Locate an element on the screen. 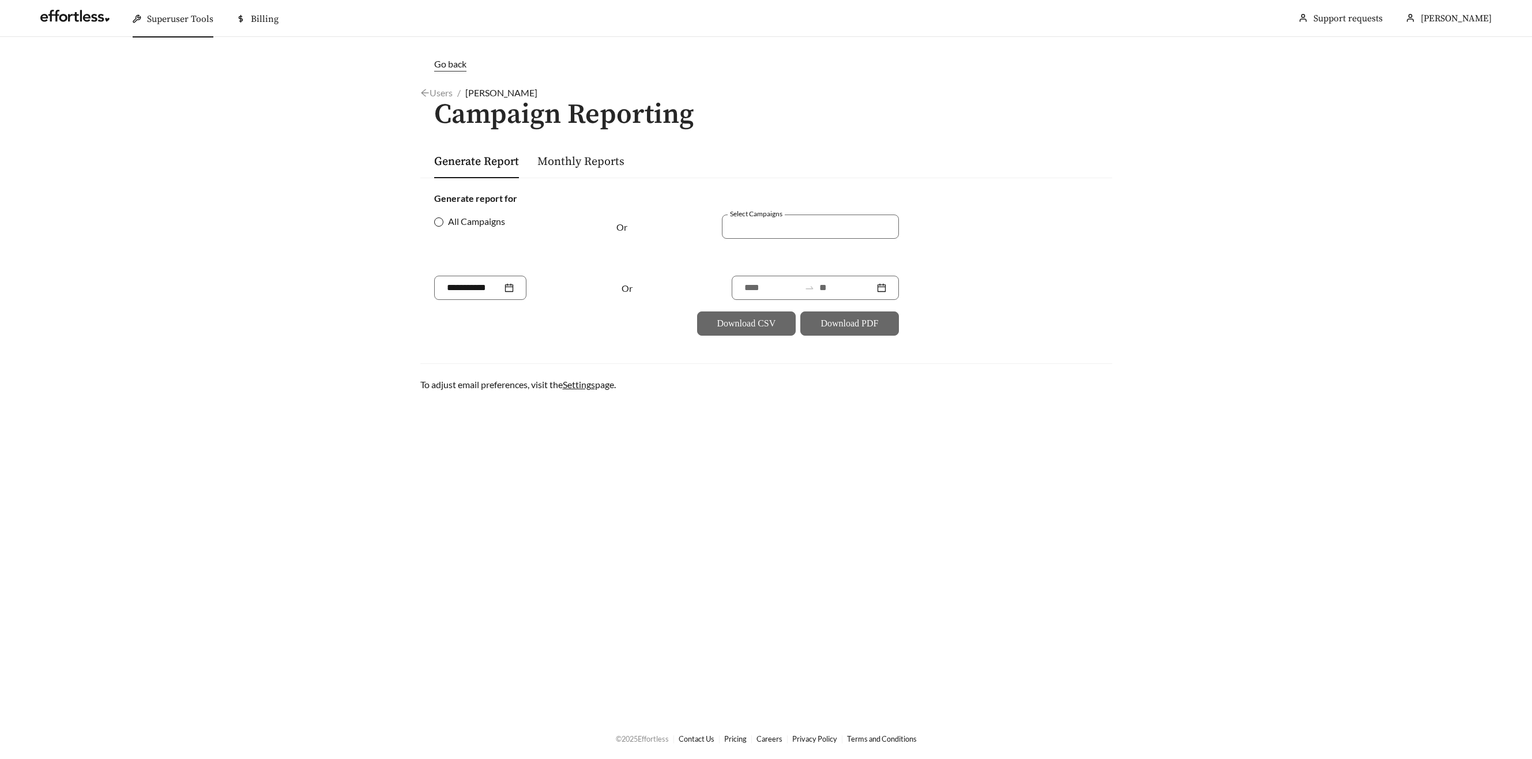  a: Careers is located at coordinates (769, 739).